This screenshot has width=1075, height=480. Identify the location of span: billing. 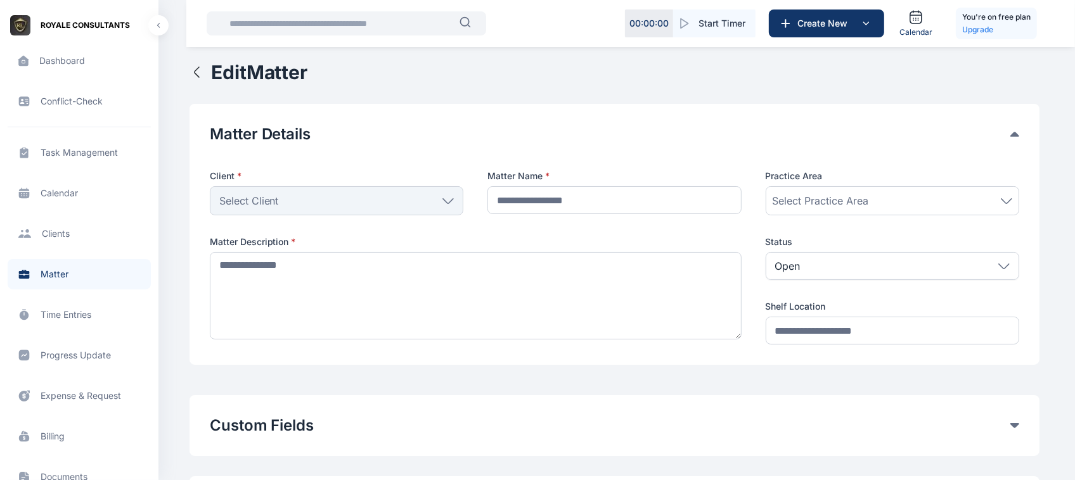
(79, 437).